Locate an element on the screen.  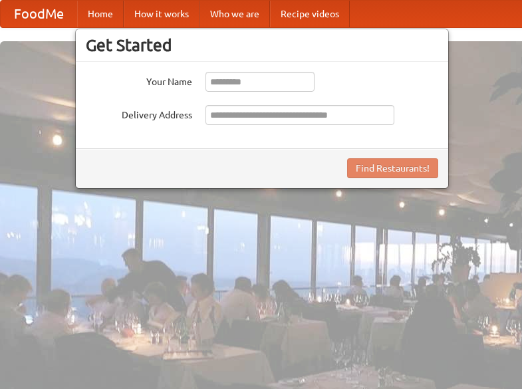
h3: Get Started is located at coordinates (262, 45).